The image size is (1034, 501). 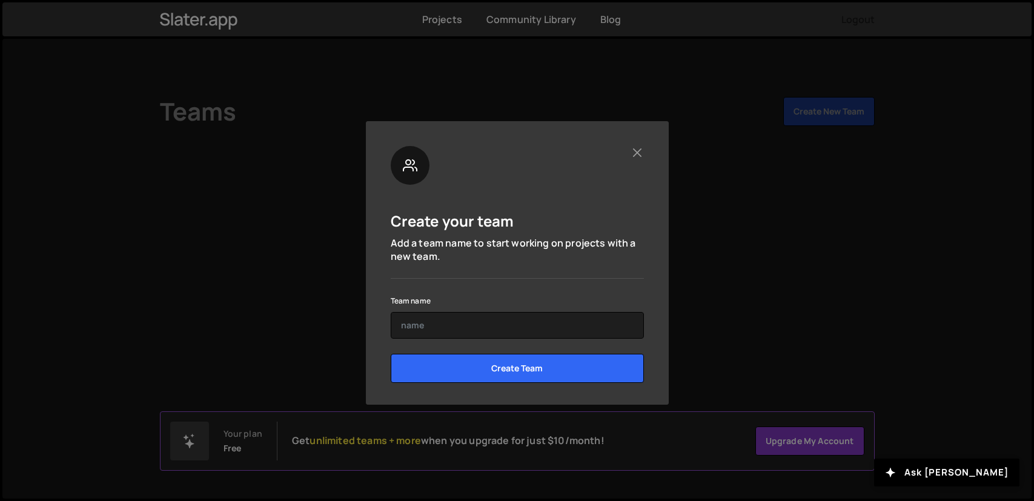 I want to click on h5: Create your team, so click(x=452, y=220).